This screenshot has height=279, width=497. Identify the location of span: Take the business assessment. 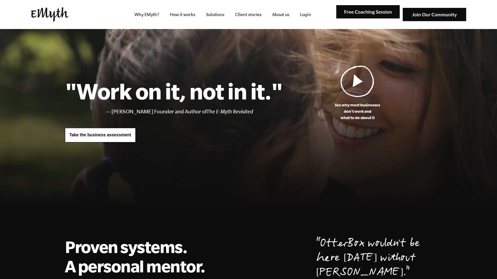
(100, 135).